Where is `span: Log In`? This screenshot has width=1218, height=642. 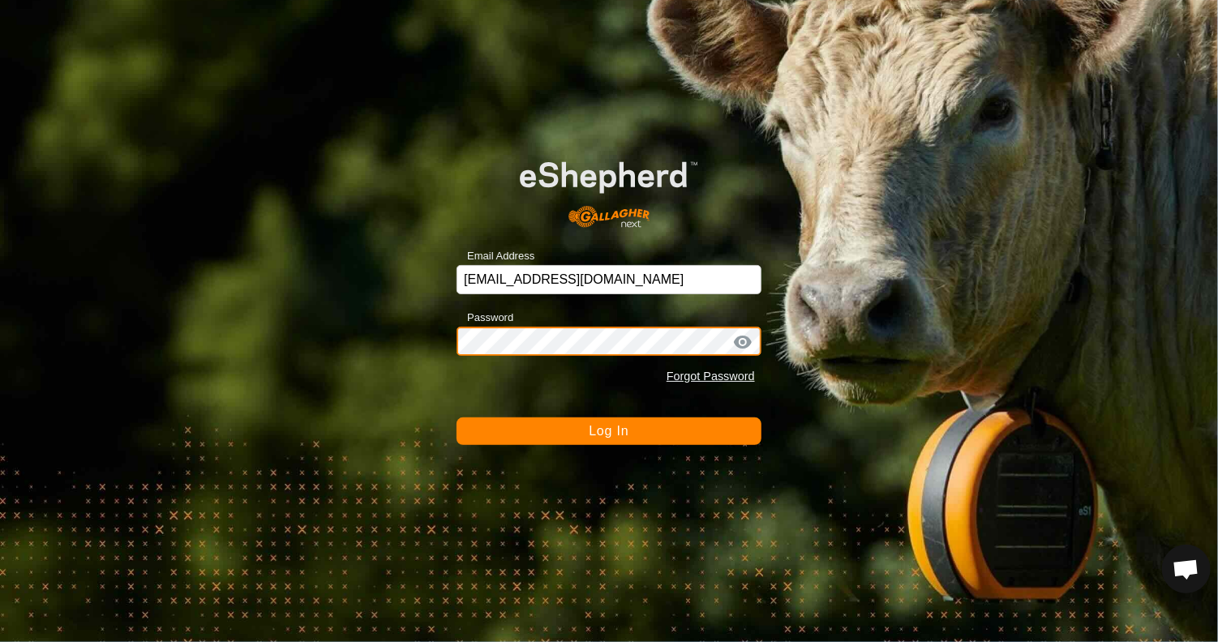
span: Log In is located at coordinates (608, 430).